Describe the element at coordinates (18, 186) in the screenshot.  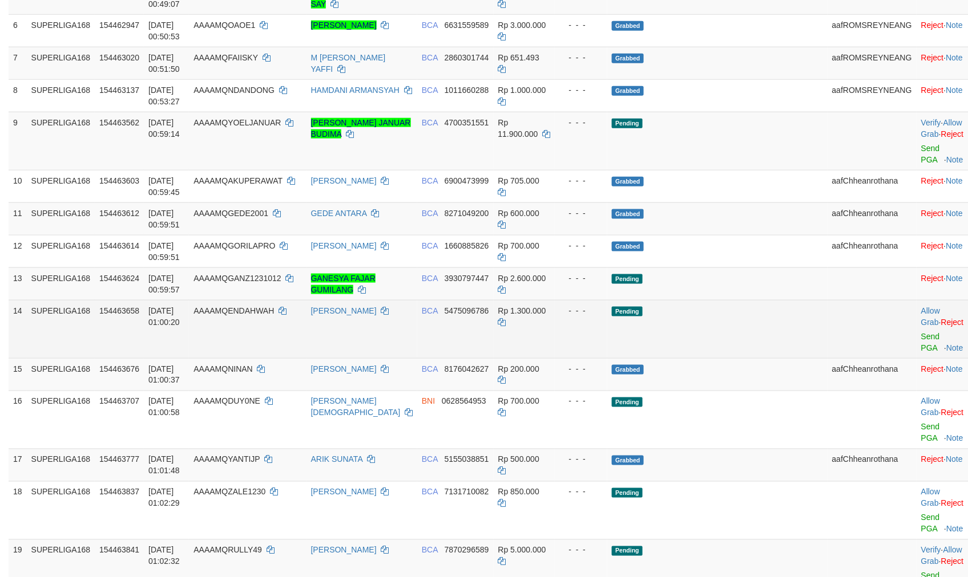
I see `td: 10` at that location.